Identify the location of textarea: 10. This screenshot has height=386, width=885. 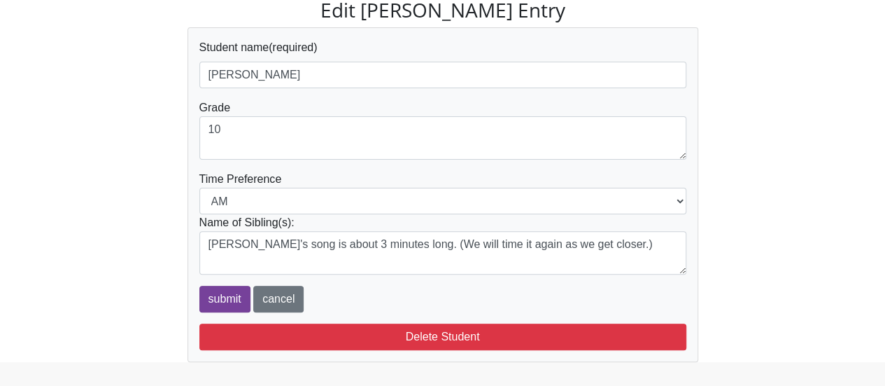
(443, 138).